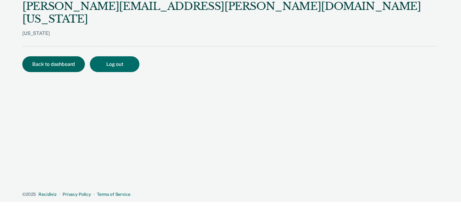 This screenshot has width=461, height=219. What do you see at coordinates (114, 194) in the screenshot?
I see `a: Terms of Service` at bounding box center [114, 194].